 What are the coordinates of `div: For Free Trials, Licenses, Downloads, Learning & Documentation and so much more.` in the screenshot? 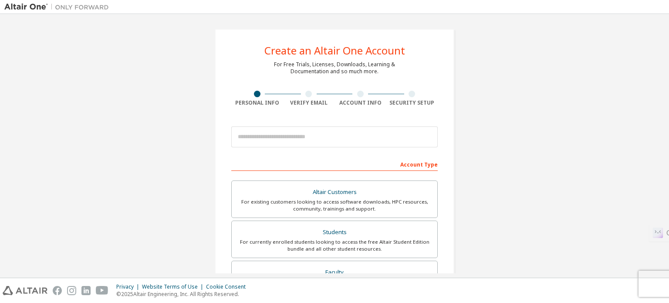 It's located at (335, 68).